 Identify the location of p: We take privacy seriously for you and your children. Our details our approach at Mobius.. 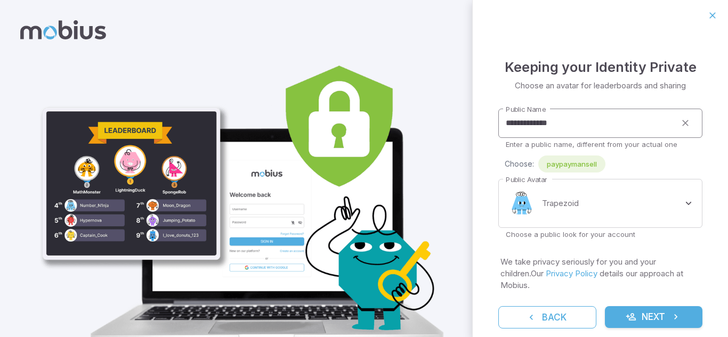
(600, 274).